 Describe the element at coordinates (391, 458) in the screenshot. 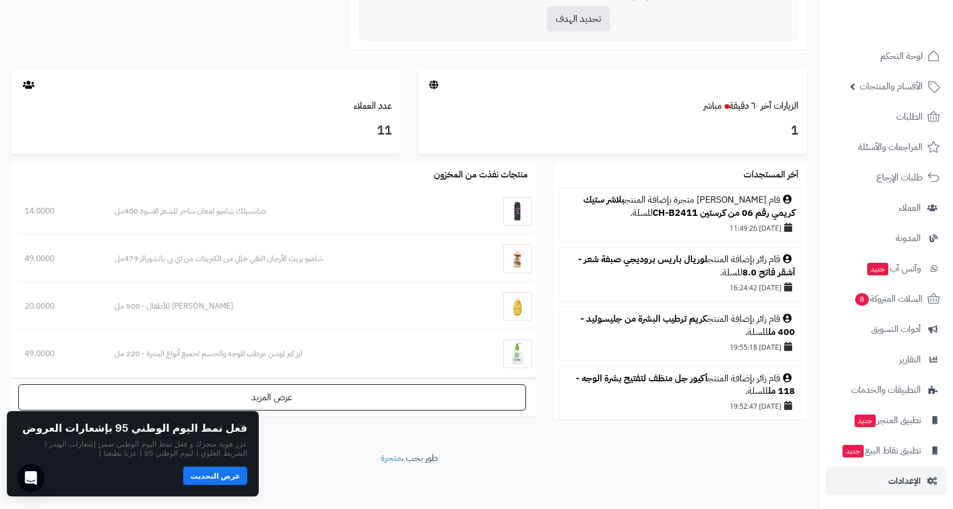

I see `a: متجرة` at that location.